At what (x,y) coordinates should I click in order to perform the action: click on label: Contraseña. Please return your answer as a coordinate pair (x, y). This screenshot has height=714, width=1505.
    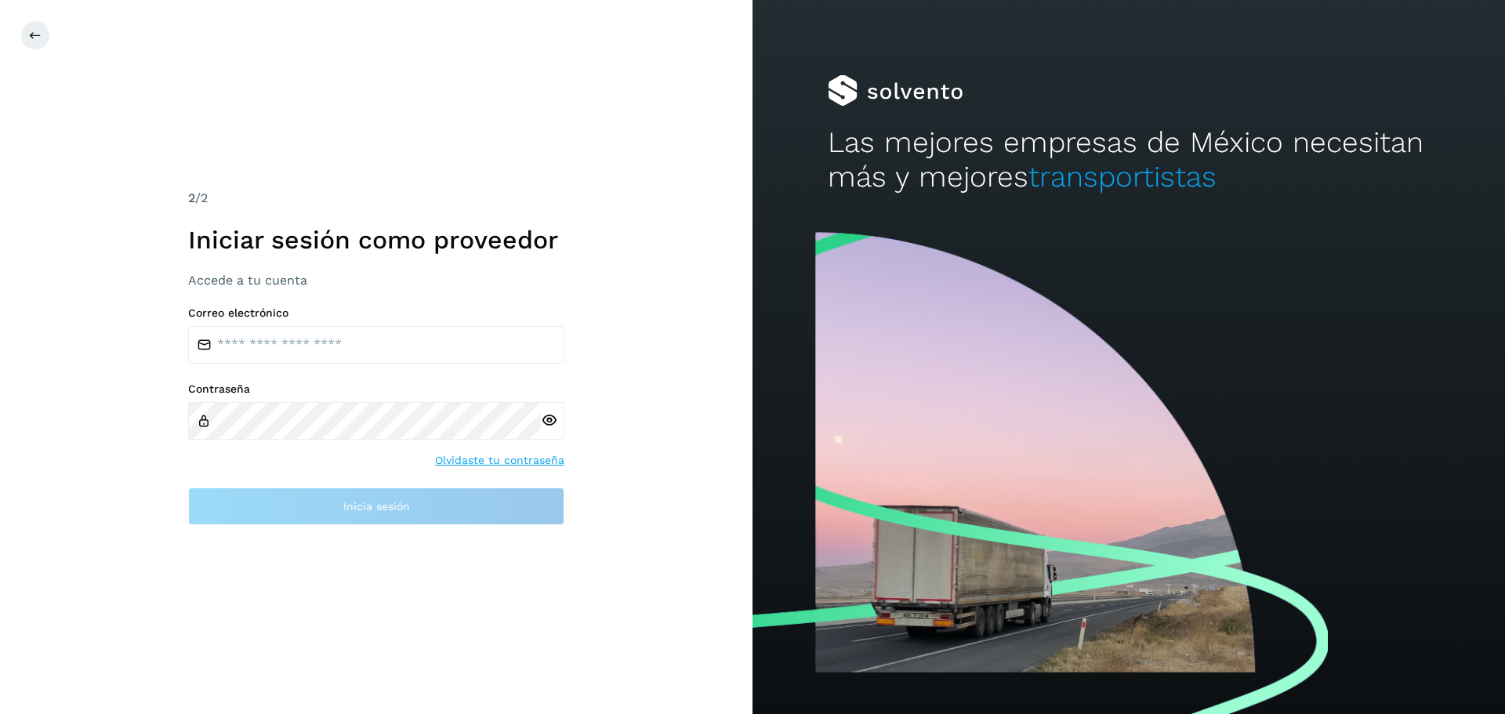
    Looking at the image, I should click on (376, 389).